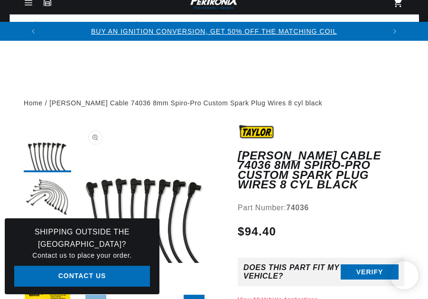  What do you see at coordinates (321, 208) in the screenshot?
I see `div: Part Number:` at bounding box center [321, 208].